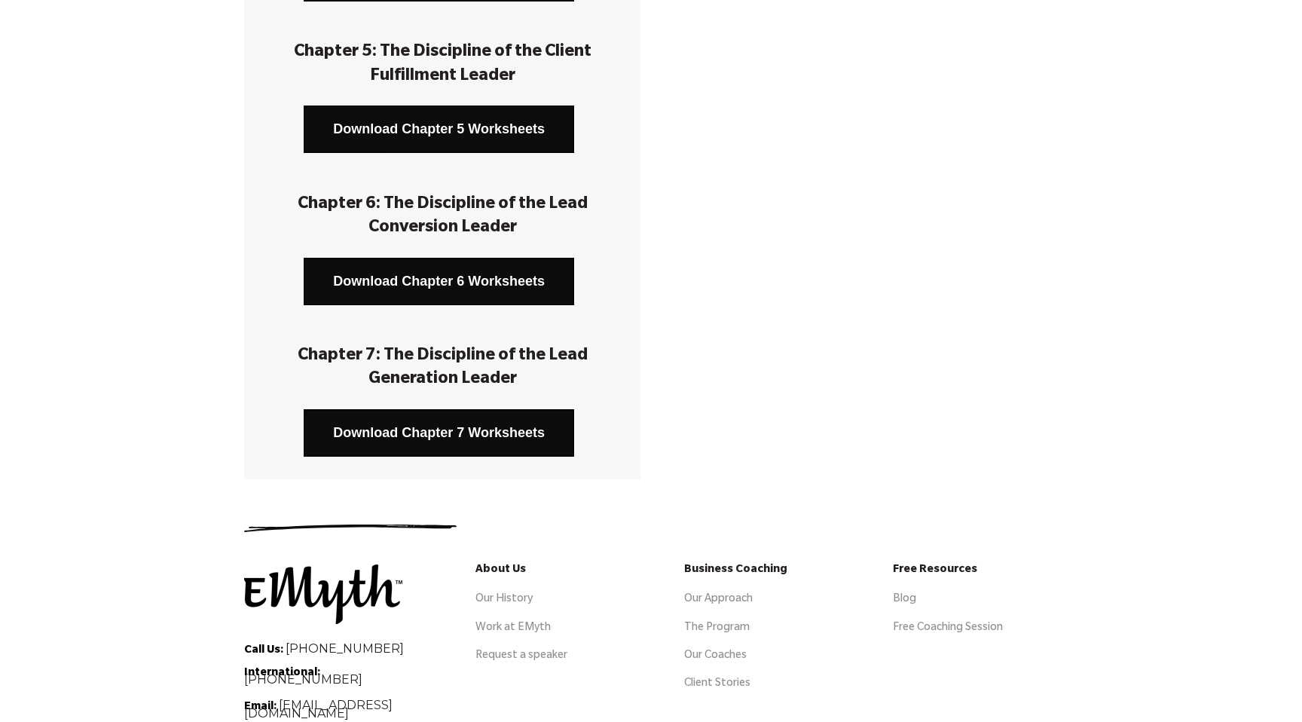  Describe the element at coordinates (282, 673) in the screenshot. I see `strong: International:` at that location.